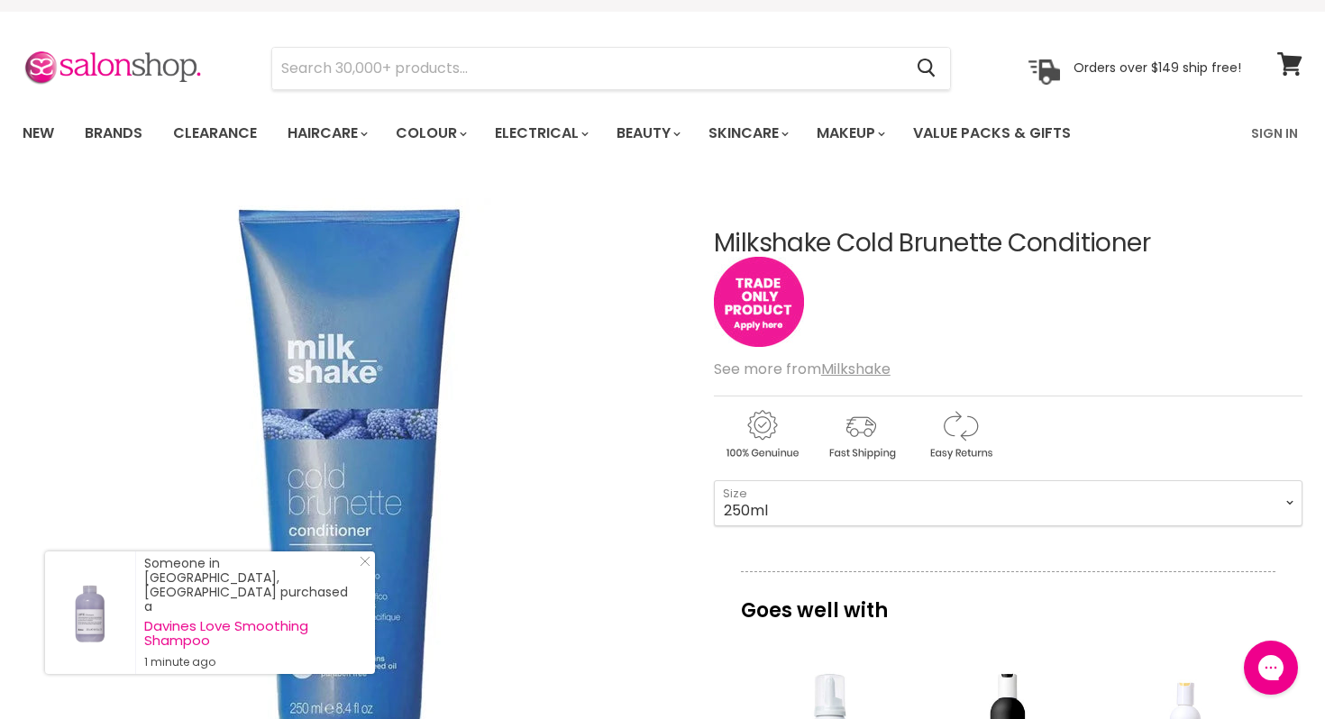 The image size is (1325, 719). What do you see at coordinates (647, 133) in the screenshot?
I see `a: Beauty` at bounding box center [647, 133].